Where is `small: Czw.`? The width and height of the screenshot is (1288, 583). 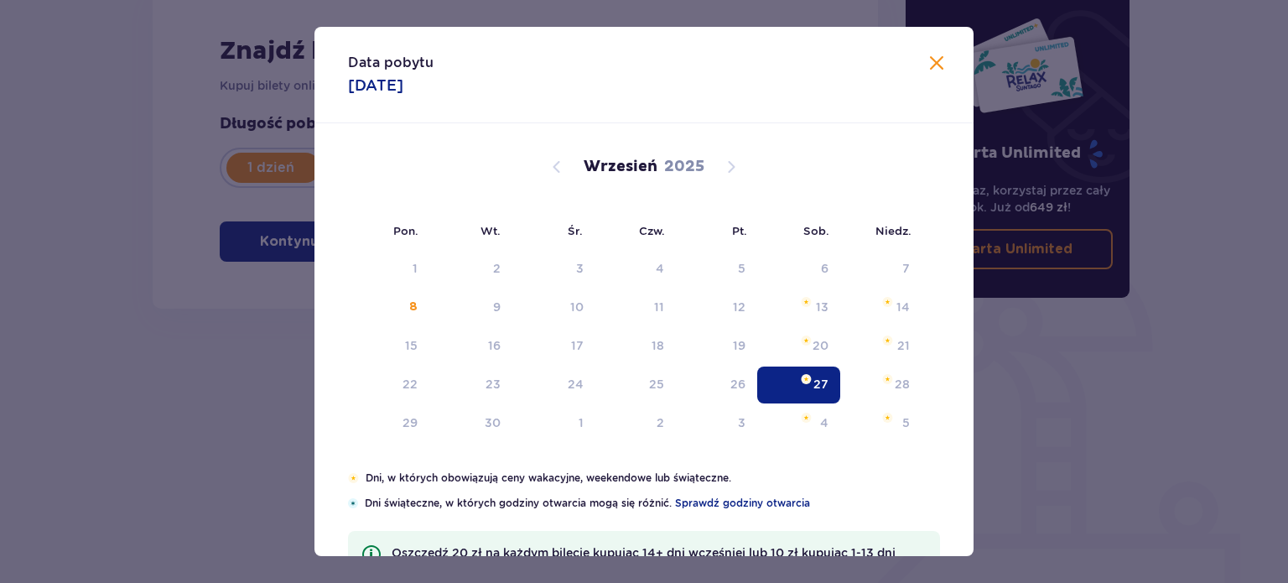
small: Czw. is located at coordinates (652, 231).